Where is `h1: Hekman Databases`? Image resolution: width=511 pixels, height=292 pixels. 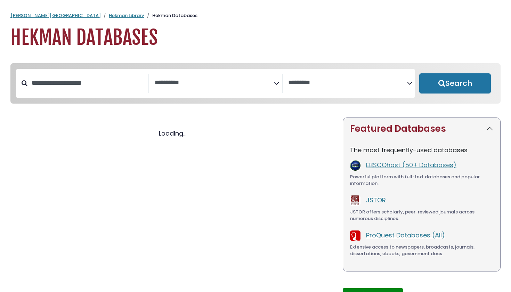
h1: Hekman Databases is located at coordinates (255, 38).